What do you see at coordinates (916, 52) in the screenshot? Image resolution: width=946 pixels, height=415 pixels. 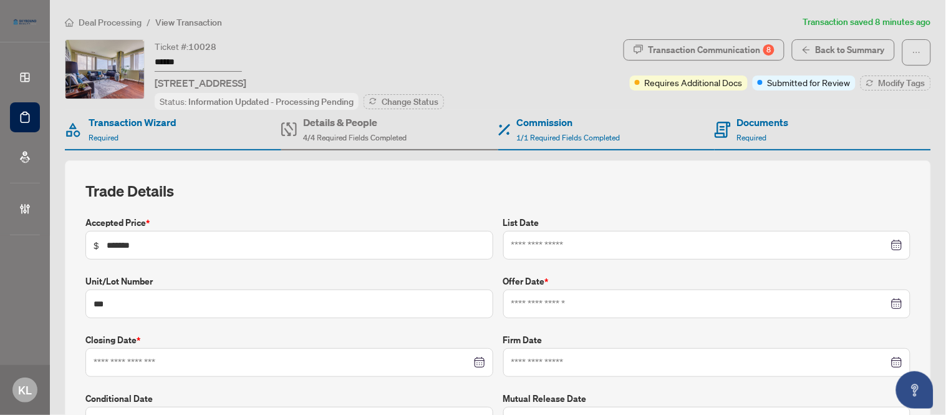 I see `span: ellipsis` at bounding box center [916, 52].